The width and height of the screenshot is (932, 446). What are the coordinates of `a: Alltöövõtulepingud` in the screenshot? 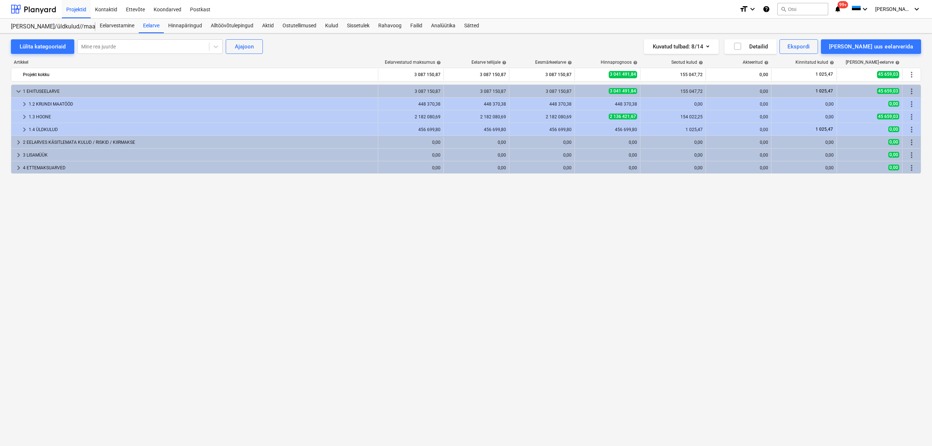 It's located at (232, 26).